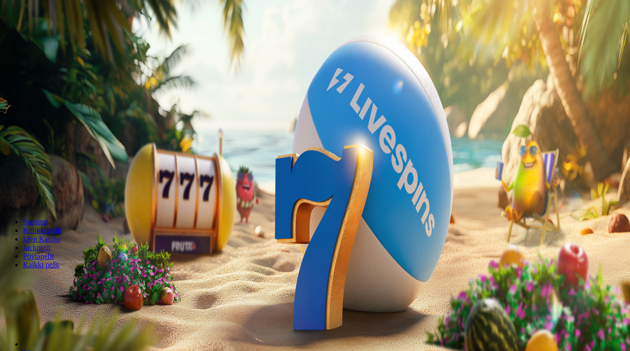 The height and width of the screenshot is (351, 630). Describe the element at coordinates (42, 239) in the screenshot. I see `span: Live Kasino` at that location.